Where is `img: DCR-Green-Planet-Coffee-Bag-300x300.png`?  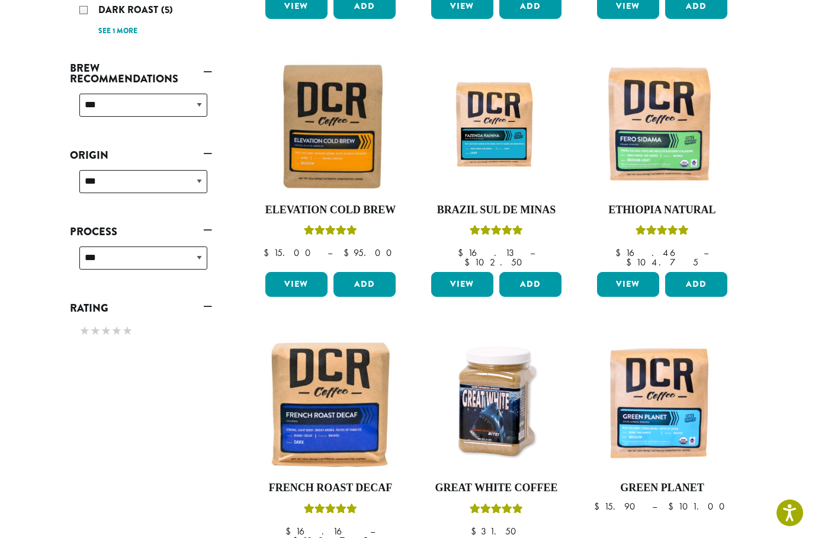
img: DCR-Green-Planet-Coffee-Bag-300x300.png is located at coordinates (662, 404).